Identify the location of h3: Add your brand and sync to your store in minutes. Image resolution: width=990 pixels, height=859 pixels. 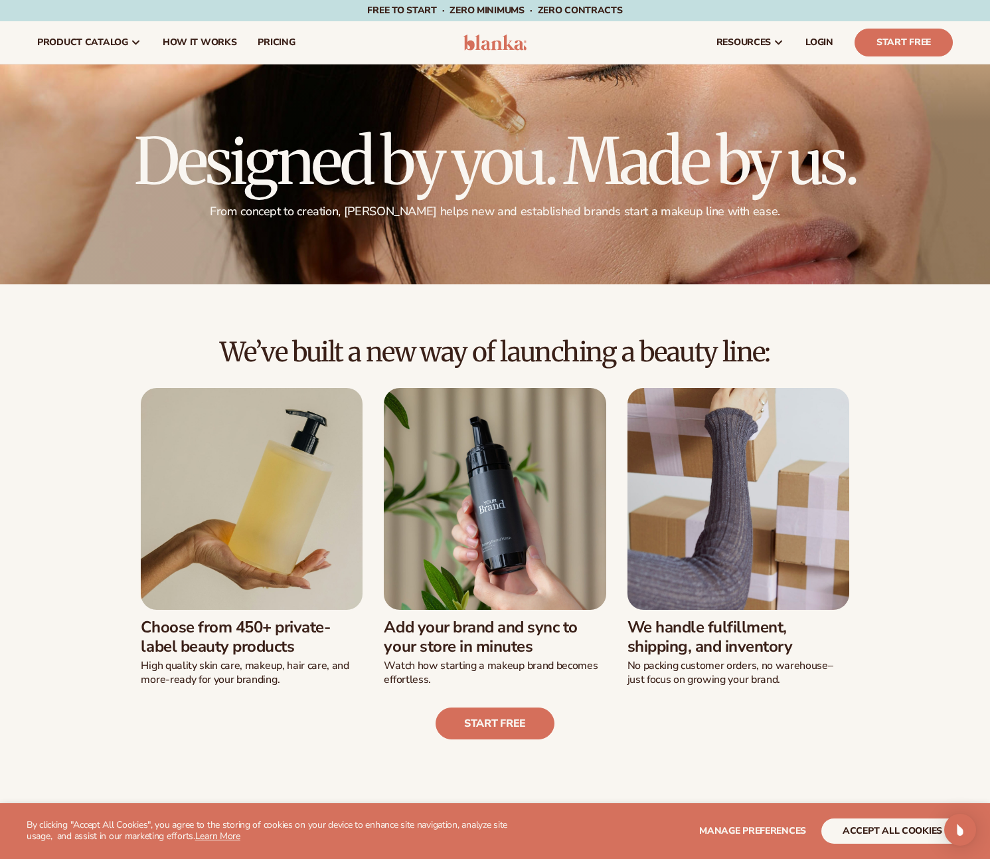
(495, 637).